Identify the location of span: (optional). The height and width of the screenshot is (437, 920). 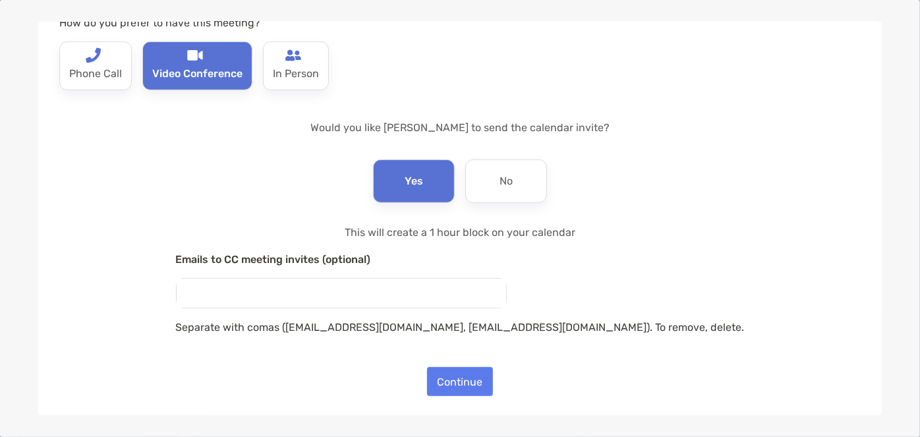
(347, 259).